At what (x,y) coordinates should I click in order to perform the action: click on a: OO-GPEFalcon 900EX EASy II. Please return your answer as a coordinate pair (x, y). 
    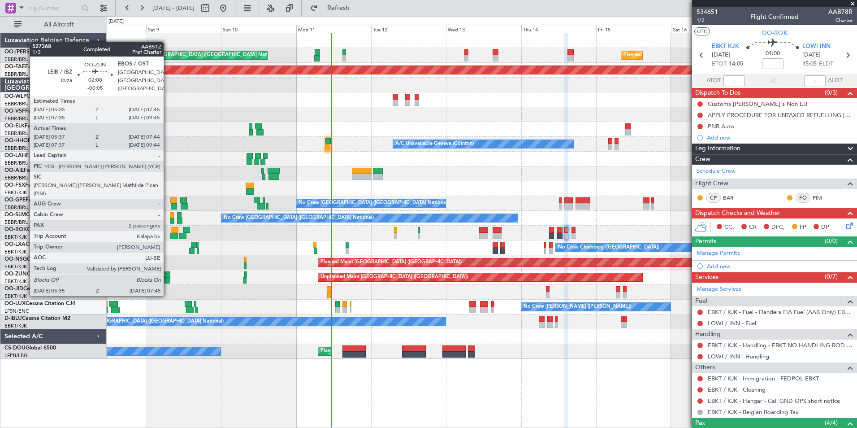
    Looking at the image, I should click on (42, 200).